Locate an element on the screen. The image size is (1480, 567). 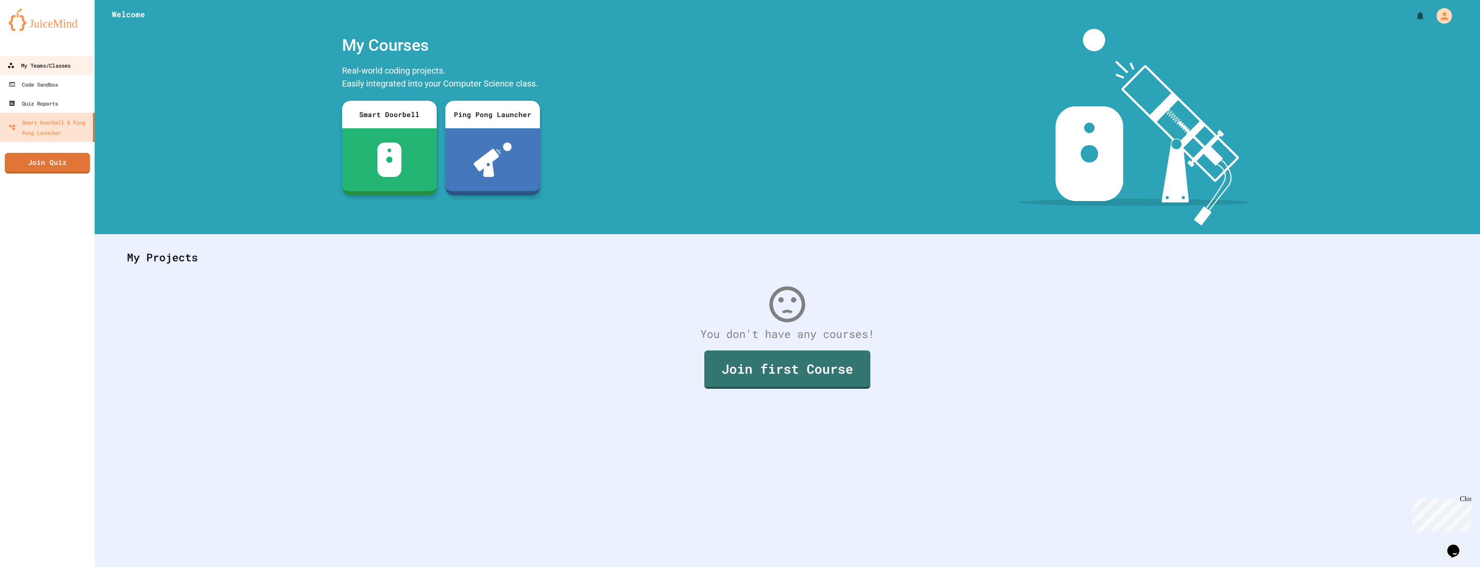
div: Smart Doorbell is located at coordinates (389, 114).